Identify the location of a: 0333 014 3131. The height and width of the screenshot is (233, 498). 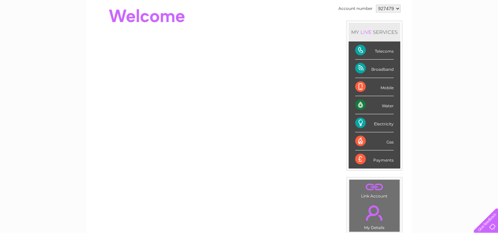
(397, 7).